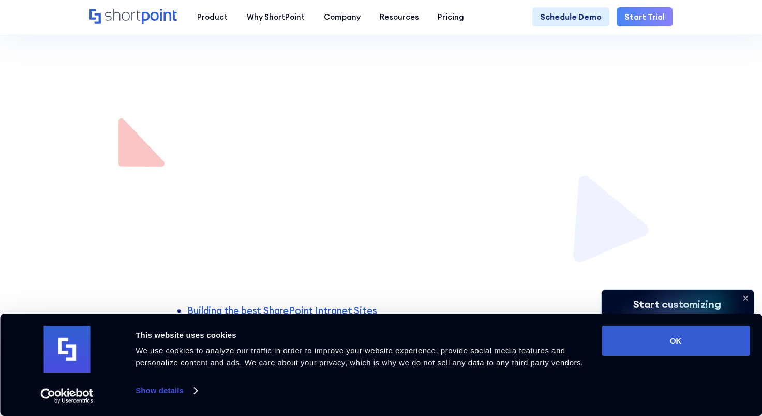 This screenshot has width=762, height=416. What do you see at coordinates (282, 310) in the screenshot?
I see `a: Building the best SharePoint Intranet Sites` at bounding box center [282, 310].